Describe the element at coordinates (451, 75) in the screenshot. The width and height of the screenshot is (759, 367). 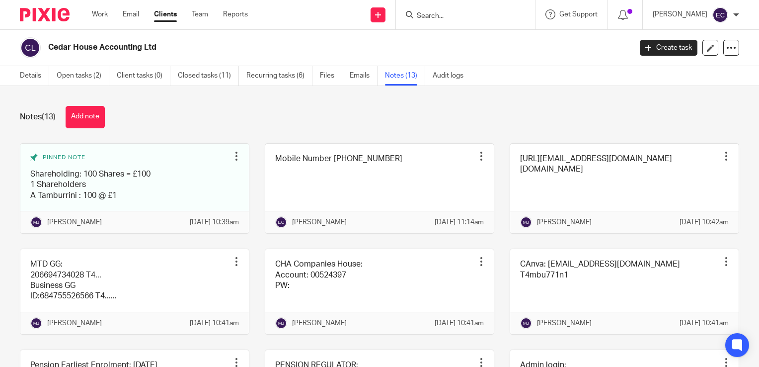
I see `a: Audit logs` at that location.